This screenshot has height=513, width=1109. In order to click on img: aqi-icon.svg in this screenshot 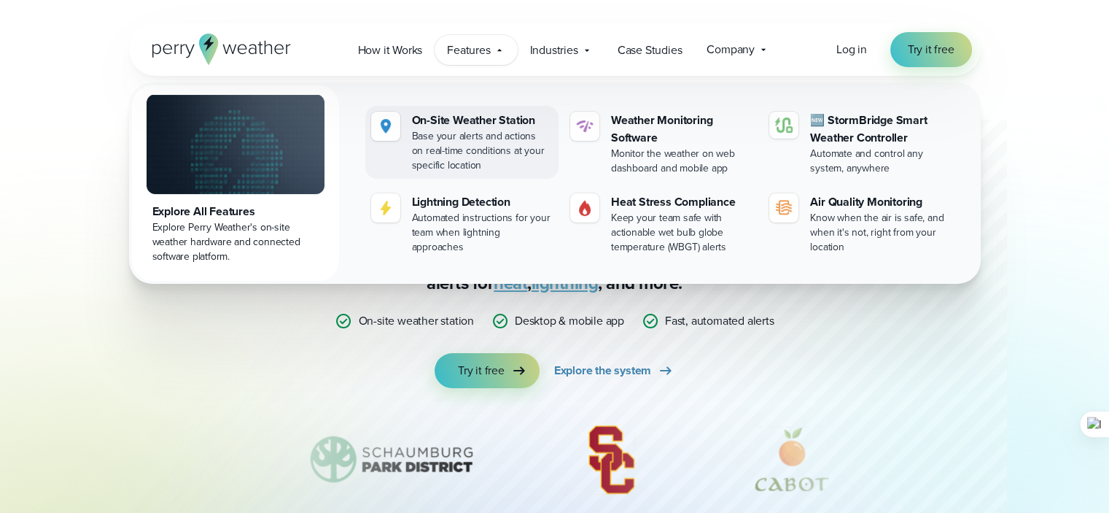, I will do `click(784, 208)`.